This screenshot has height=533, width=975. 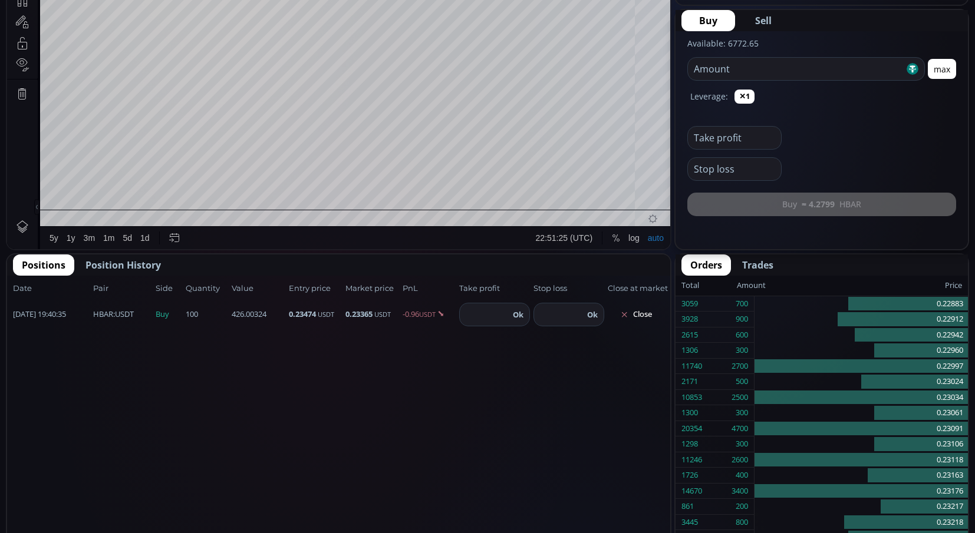 I want to click on div: 0.23118, so click(x=861, y=460).